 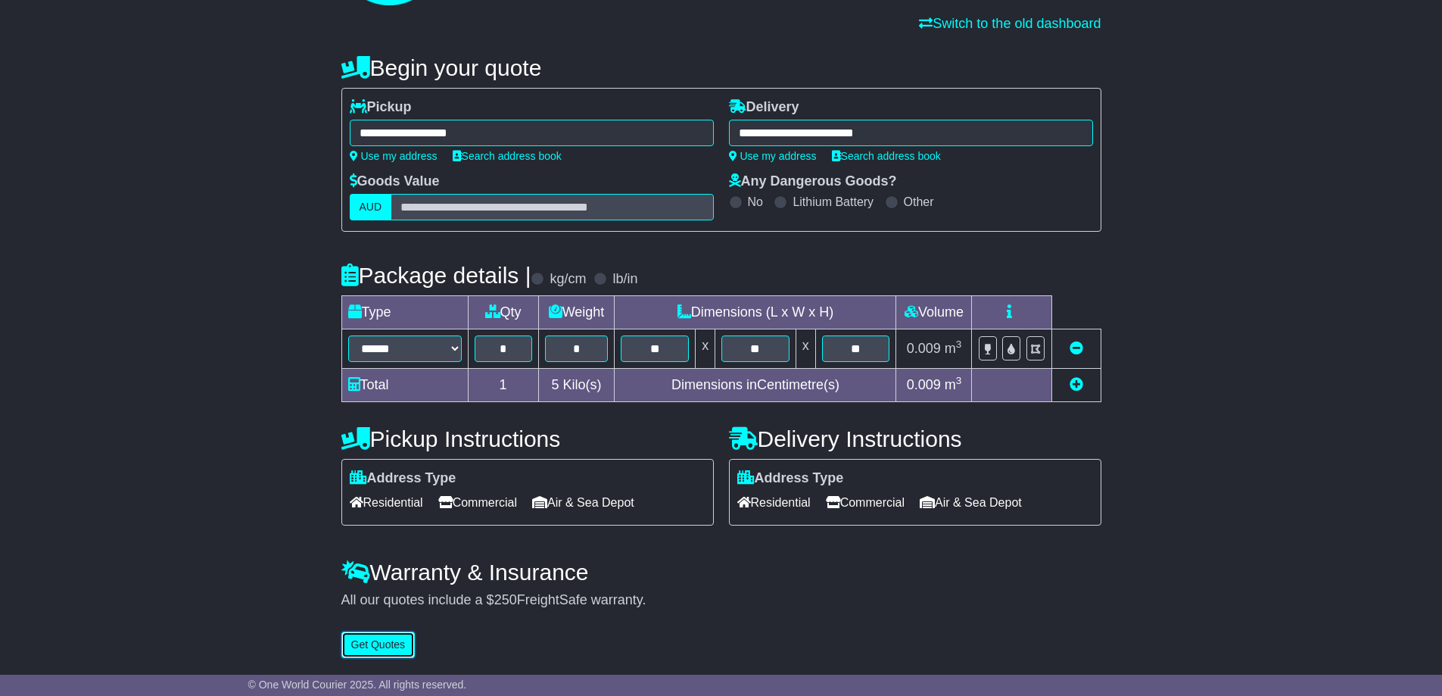 What do you see at coordinates (833, 201) in the screenshot?
I see `label: Lithium Battery` at bounding box center [833, 201].